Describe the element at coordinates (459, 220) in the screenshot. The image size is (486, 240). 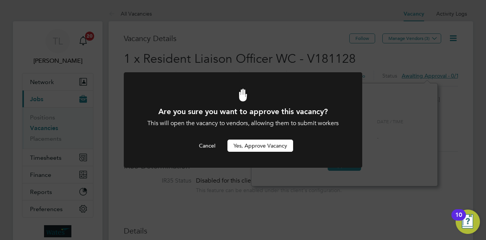
I see `div: 10` at that location.